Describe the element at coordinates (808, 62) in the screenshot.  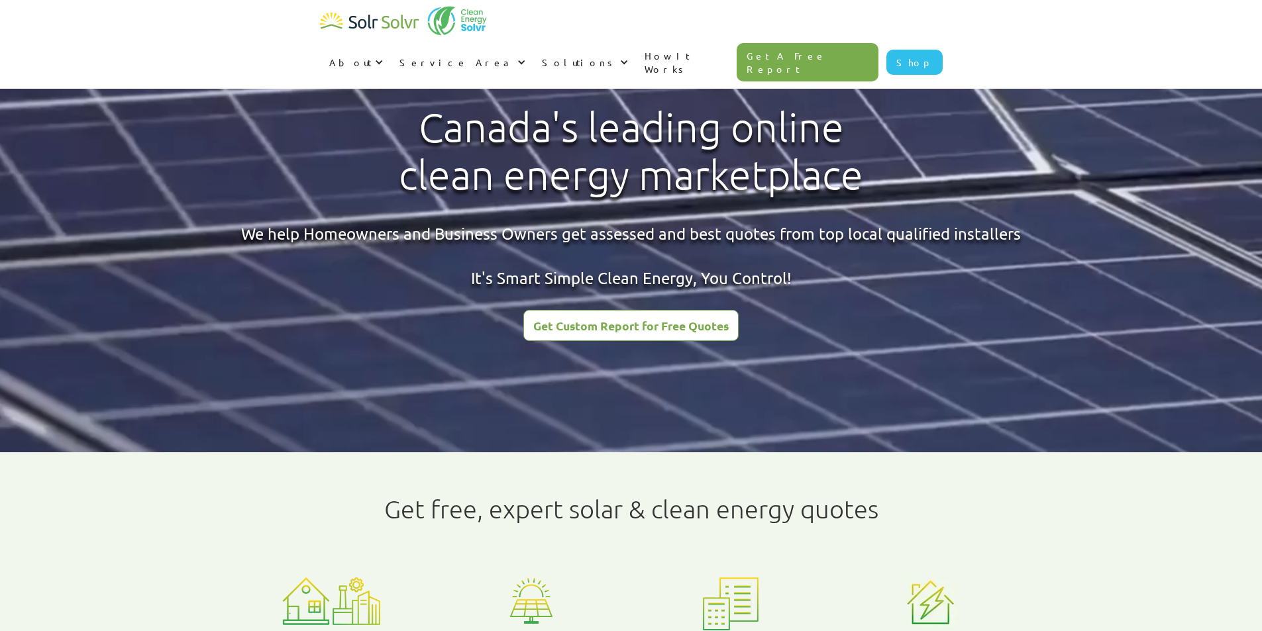
I see `a: Get A Free Report` at that location.